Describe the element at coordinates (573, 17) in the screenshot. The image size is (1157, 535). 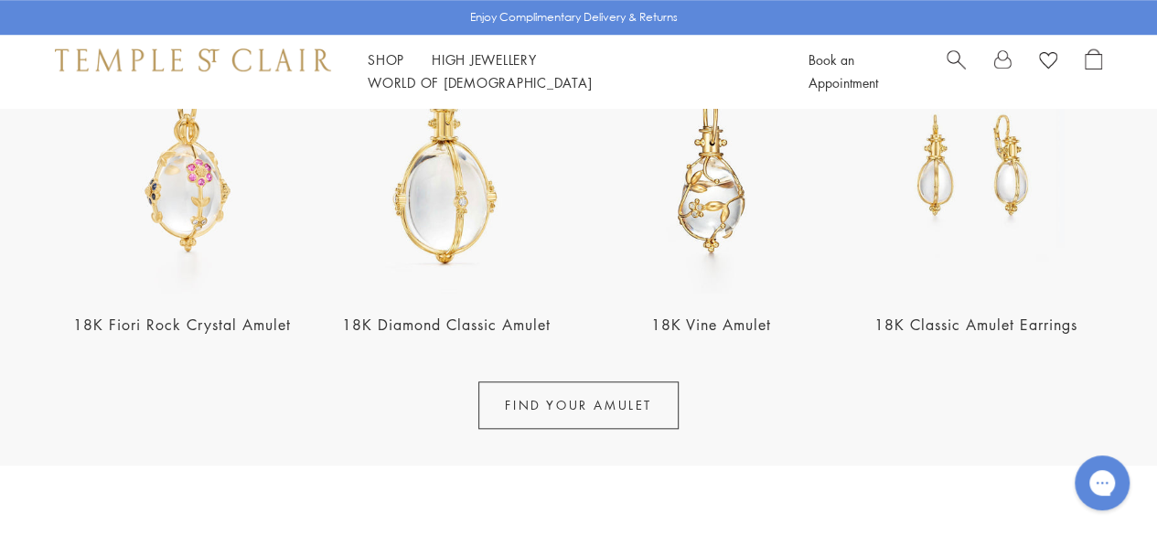
I see `p: Enjoy Complimentary Delivery & Returns` at that location.